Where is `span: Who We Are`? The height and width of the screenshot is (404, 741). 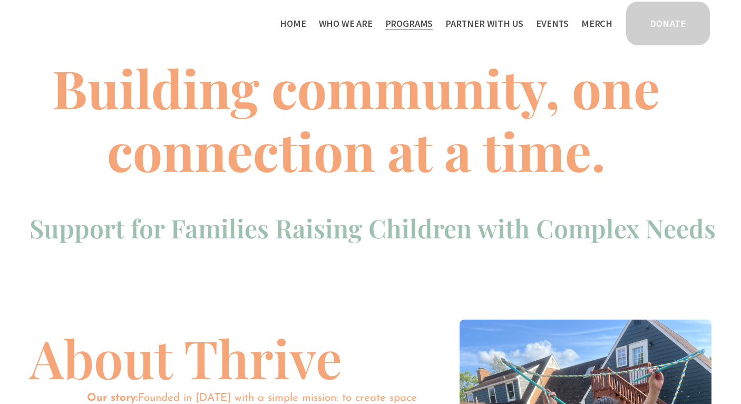 span: Who We Are is located at coordinates (346, 23).